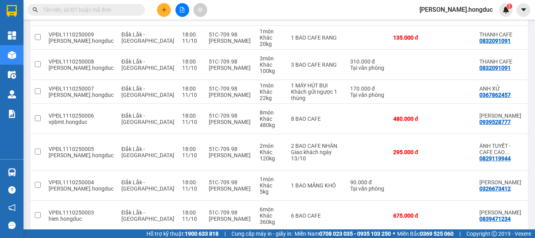 Image resolution: width=535 pixels, height=238 pixels. I want to click on span: file-add, so click(182, 10).